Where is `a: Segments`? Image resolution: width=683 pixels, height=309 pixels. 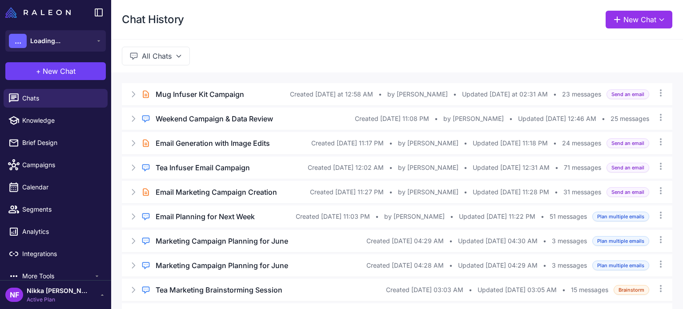 a: Segments is located at coordinates (56, 210).